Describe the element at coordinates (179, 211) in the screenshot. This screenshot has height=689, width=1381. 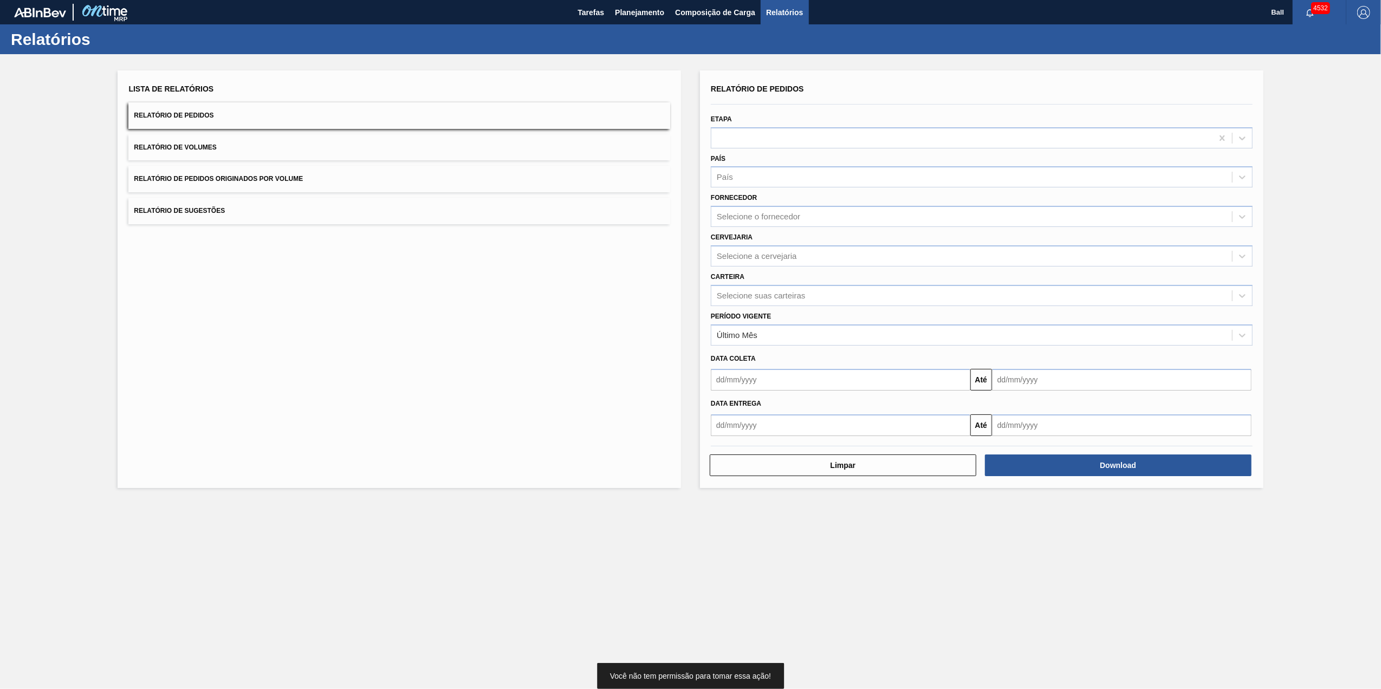
I see `span: Relatório de Sugestões` at that location.